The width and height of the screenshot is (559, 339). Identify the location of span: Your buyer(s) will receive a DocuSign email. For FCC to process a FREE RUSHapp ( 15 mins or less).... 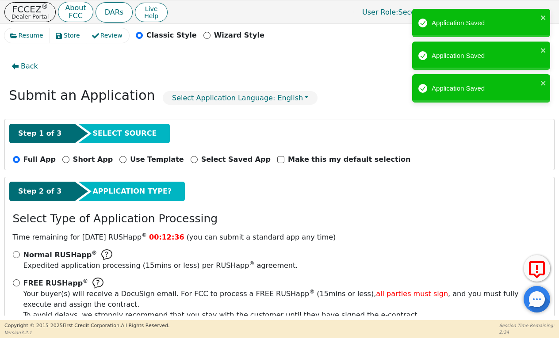
(271, 299).